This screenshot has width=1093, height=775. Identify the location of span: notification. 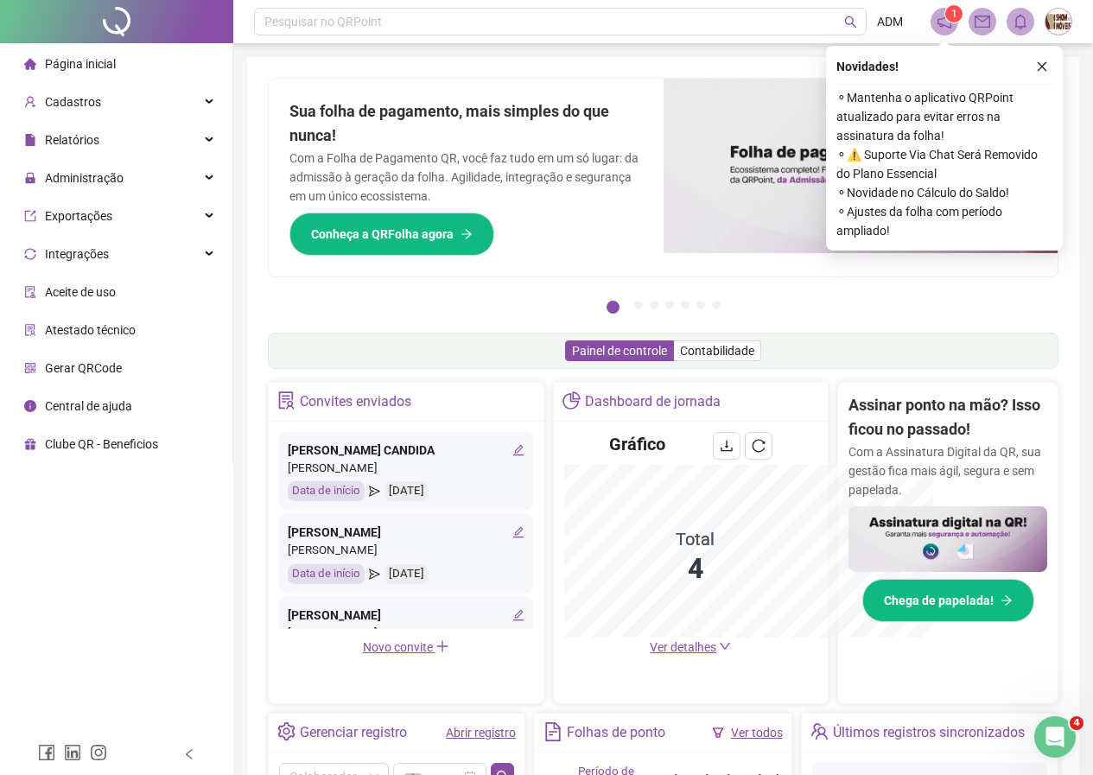
(944, 22).